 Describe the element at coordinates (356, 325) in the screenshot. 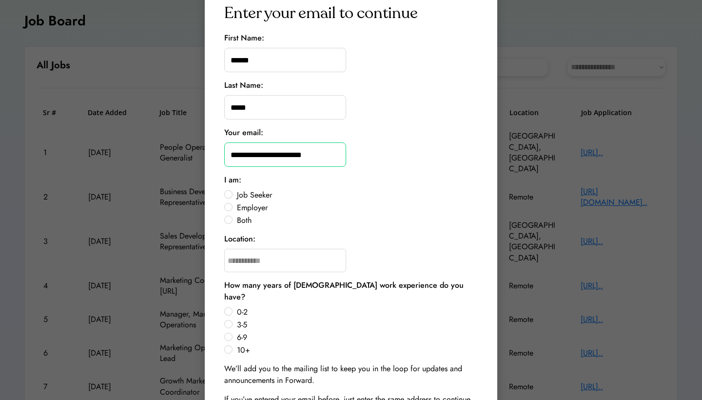

I see `label: 3-5` at that location.